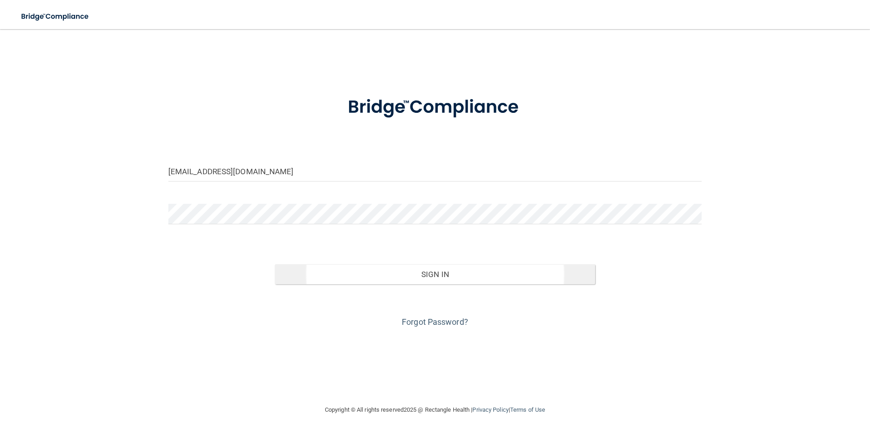  What do you see at coordinates (435, 171) in the screenshot?
I see `input: Email` at bounding box center [435, 171].